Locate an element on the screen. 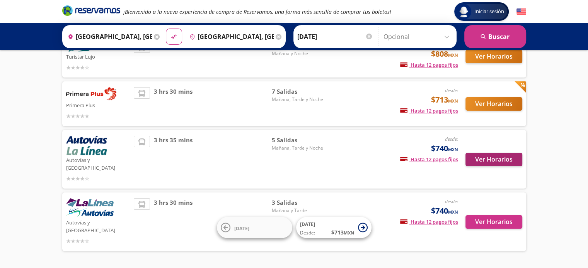  span: Desde: is located at coordinates (307, 233).